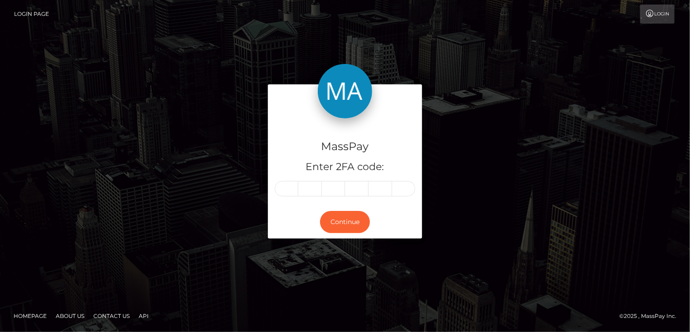  What do you see at coordinates (345, 167) in the screenshot?
I see `h5: Enter 2FA code:` at bounding box center [345, 167].